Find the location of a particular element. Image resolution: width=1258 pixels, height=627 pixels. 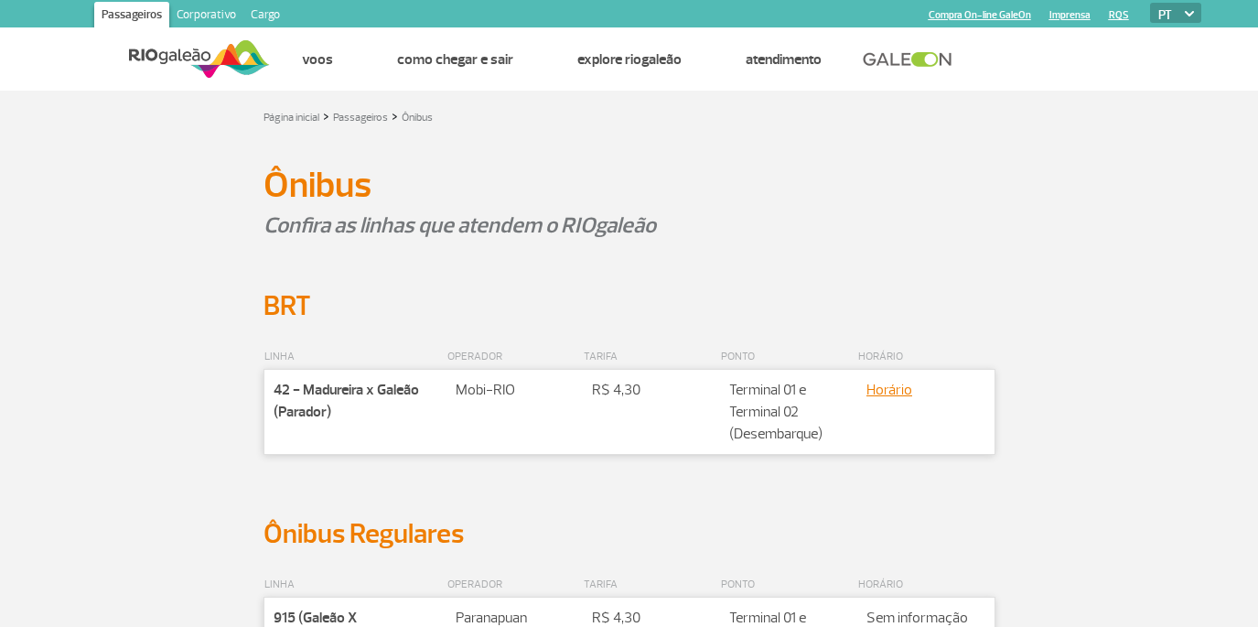

h2: Ônibus Regulares is located at coordinates (630, 533).